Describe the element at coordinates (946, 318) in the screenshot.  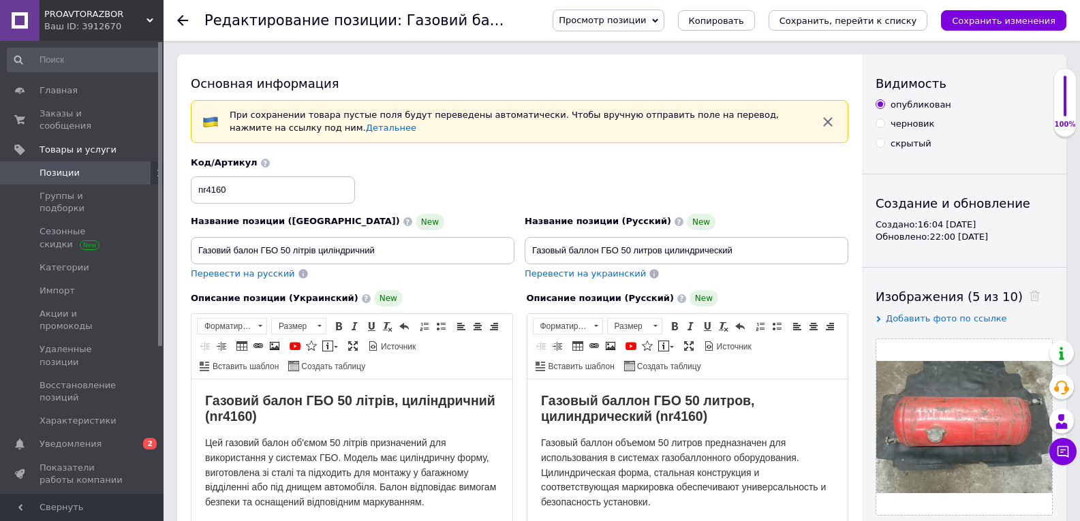
I see `span: Добавить фото по ссылке` at that location.